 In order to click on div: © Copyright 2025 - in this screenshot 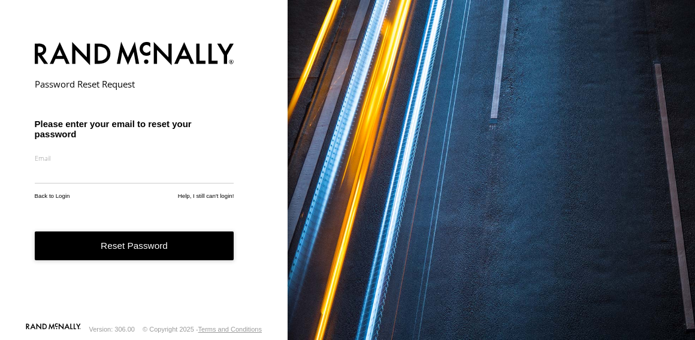, I will do `click(202, 329)`.